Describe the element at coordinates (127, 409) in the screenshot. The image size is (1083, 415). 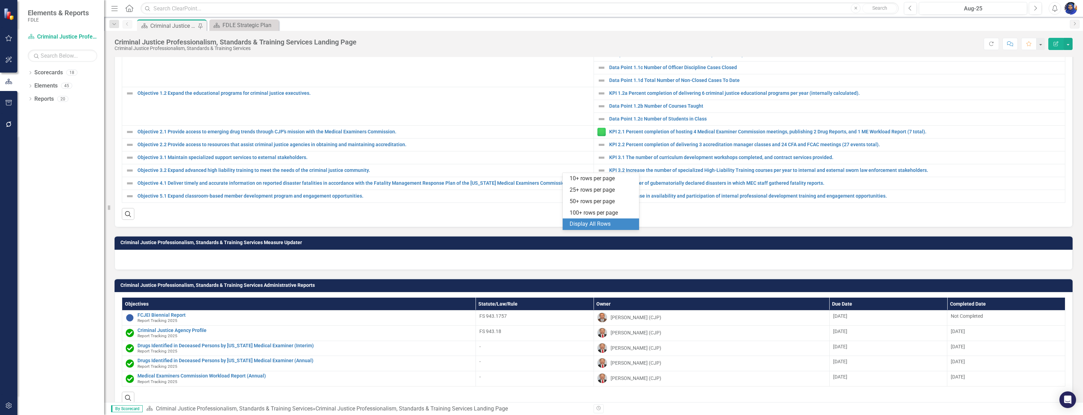
I see `span: By Scorecard` at that location.